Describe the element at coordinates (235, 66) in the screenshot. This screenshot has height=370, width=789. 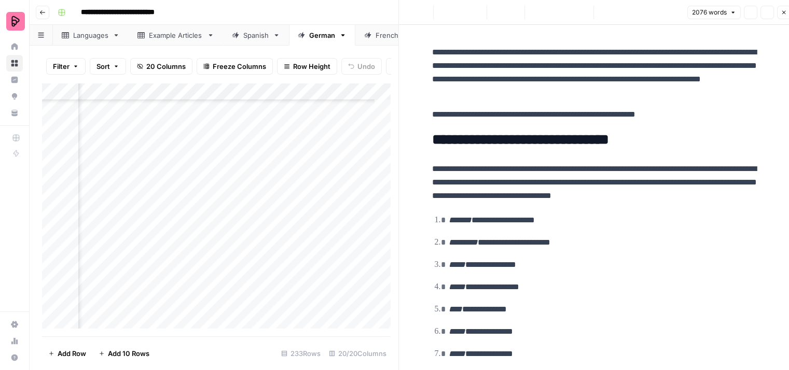
I see `button: Freeze Columns` at that location.